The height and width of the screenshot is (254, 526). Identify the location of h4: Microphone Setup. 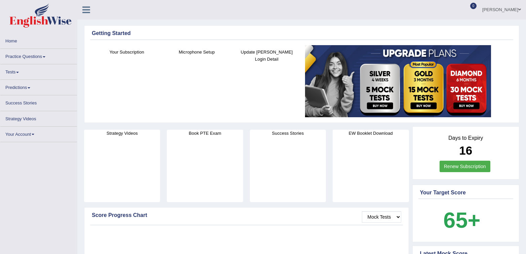
(197, 52).